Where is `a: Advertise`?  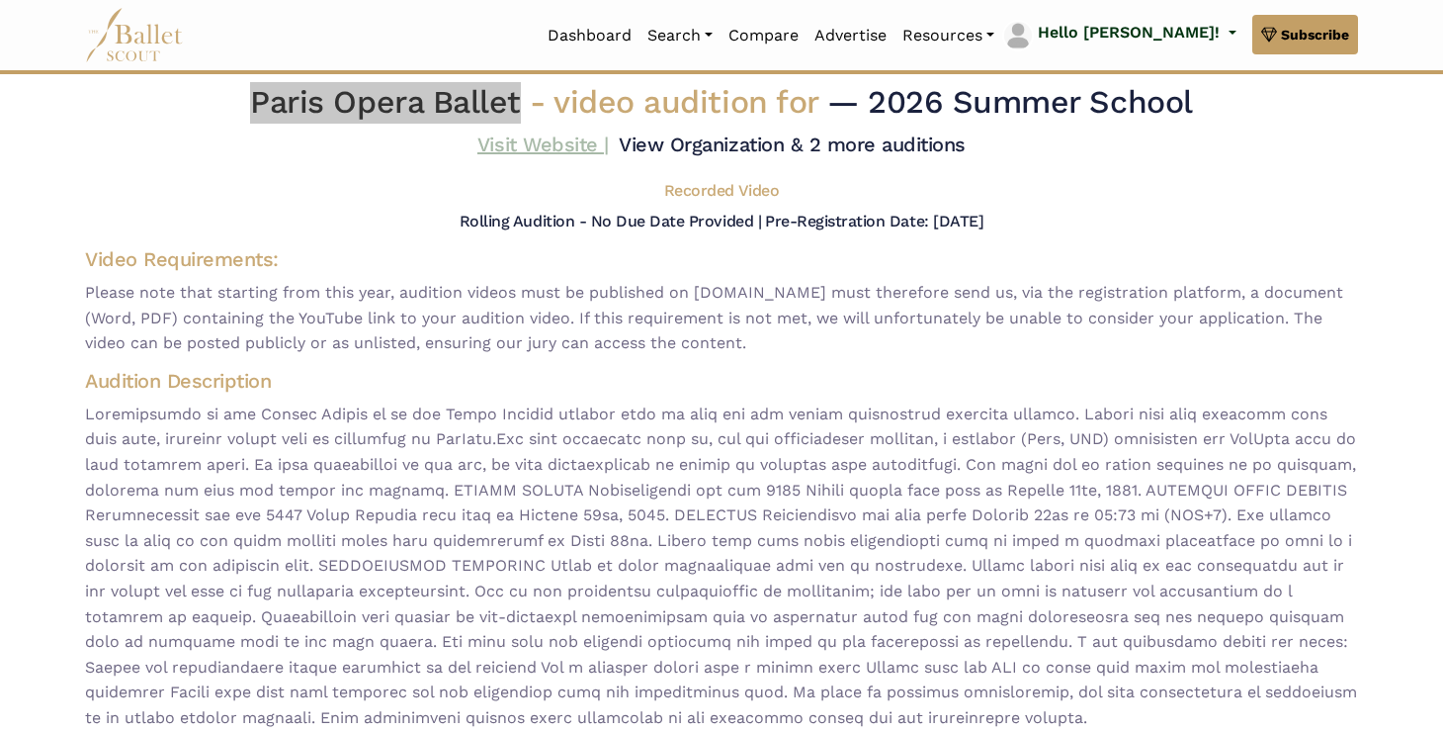 a: Advertise is located at coordinates (850, 36).